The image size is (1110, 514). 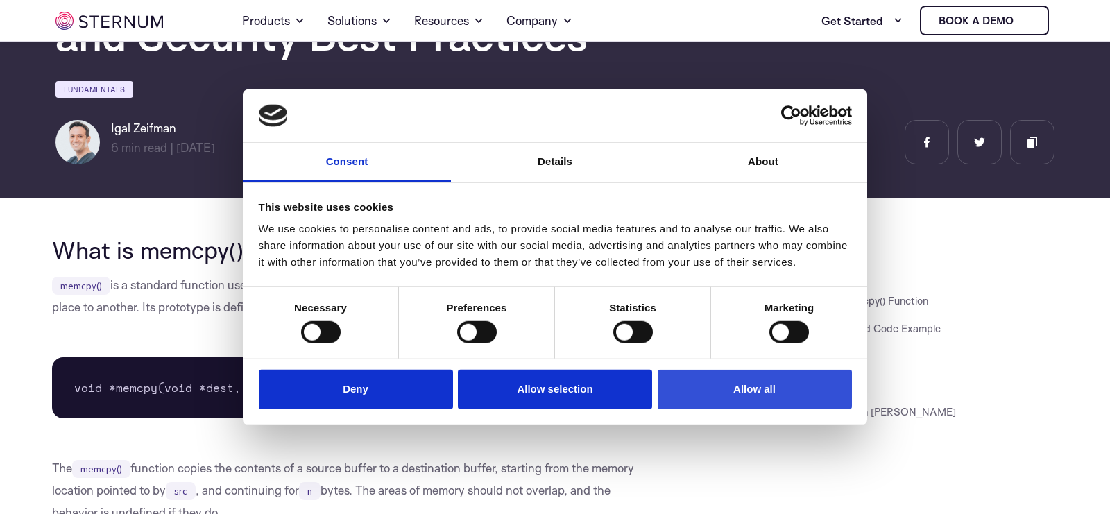 What do you see at coordinates (273, 21) in the screenshot?
I see `a: Products` at bounding box center [273, 21].